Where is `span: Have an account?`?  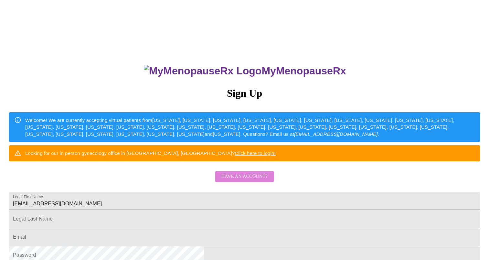 span: Have an account? is located at coordinates (244, 176).